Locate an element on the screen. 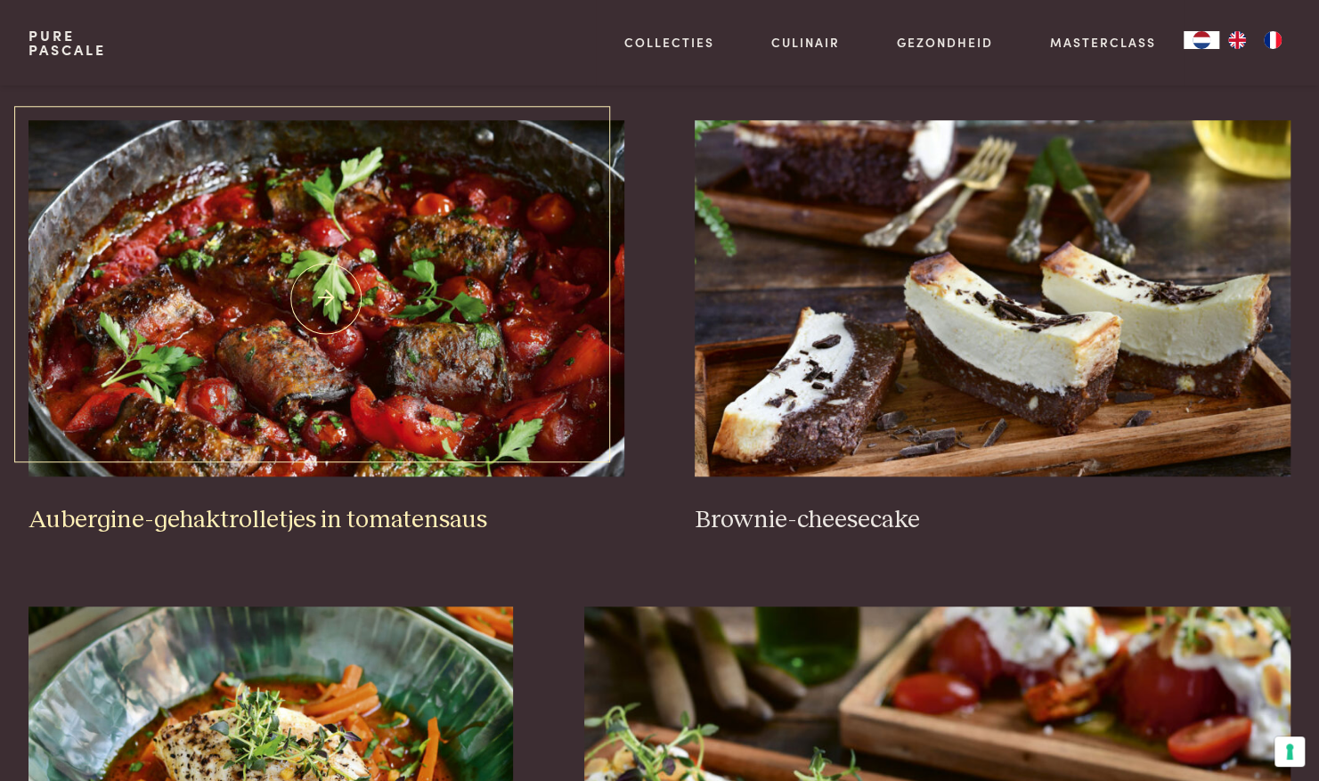  img: Brownie-cheesecake is located at coordinates (992, 298).